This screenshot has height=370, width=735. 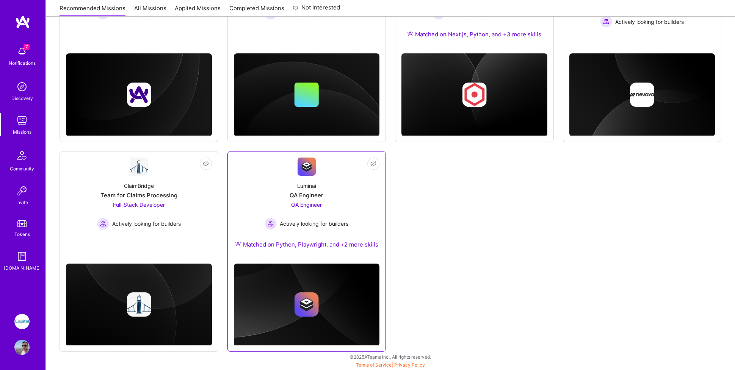 I want to click on span: QA Engineer, so click(x=306, y=205).